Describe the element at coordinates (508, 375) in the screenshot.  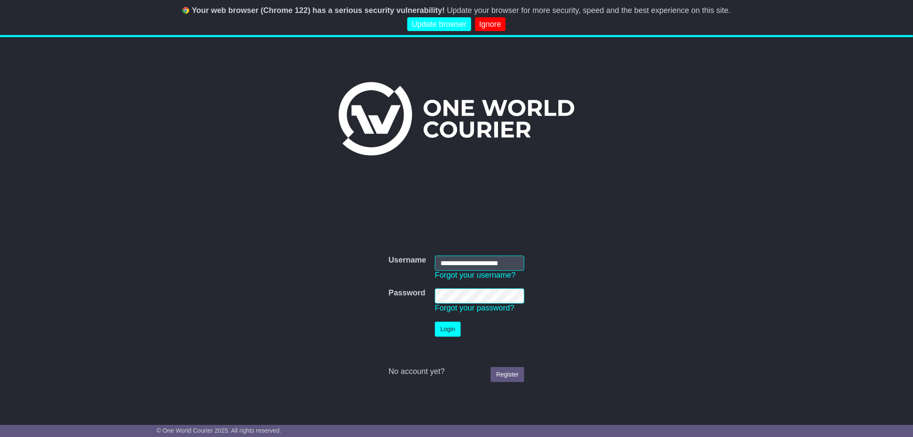
I see `a: Register` at that location.